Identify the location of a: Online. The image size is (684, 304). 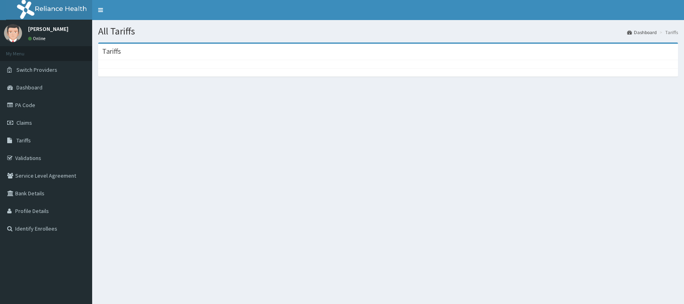
(38, 38).